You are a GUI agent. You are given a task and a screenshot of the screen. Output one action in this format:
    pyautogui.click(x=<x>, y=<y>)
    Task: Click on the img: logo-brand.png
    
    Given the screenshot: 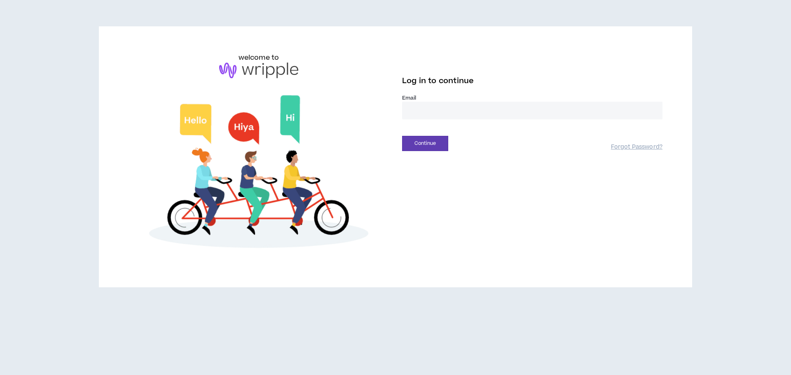 What is the action you would take?
    pyautogui.click(x=259, y=70)
    